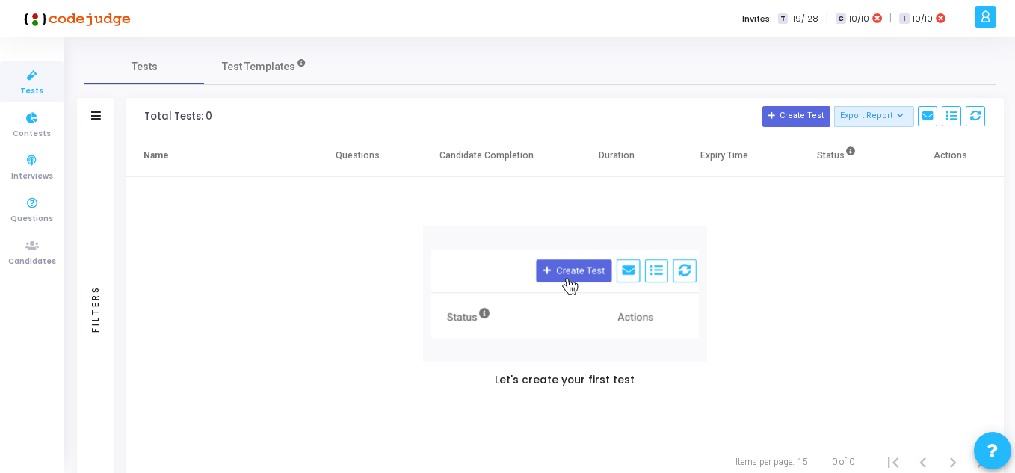  Describe the element at coordinates (843, 462) in the screenshot. I see `div: 0 of 0` at that location.